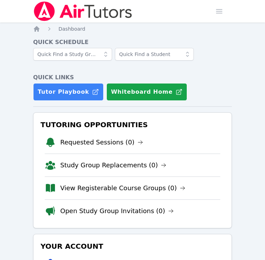 This screenshot has width=265, height=260. What do you see at coordinates (146, 92) in the screenshot?
I see `button: Whiteboard Home` at bounding box center [146, 92].